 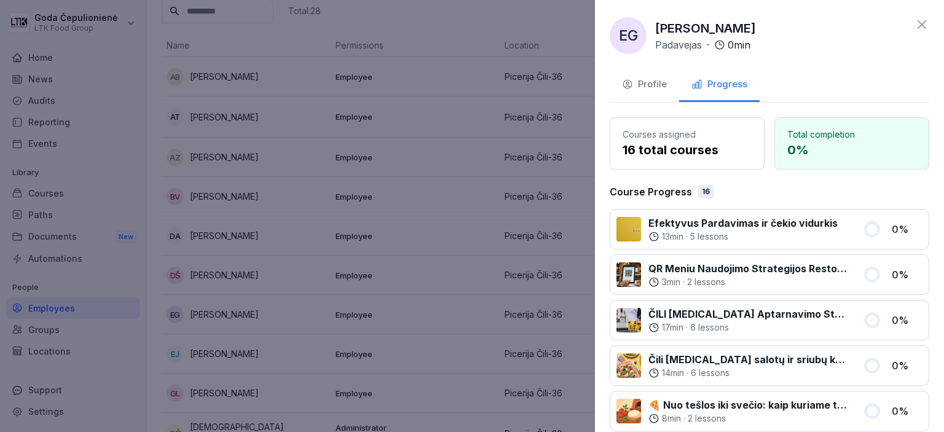 I want to click on p: 🍕 Nuo tešlos iki svečio: kaip kuriame tobulą picą kasdien, so click(x=748, y=405).